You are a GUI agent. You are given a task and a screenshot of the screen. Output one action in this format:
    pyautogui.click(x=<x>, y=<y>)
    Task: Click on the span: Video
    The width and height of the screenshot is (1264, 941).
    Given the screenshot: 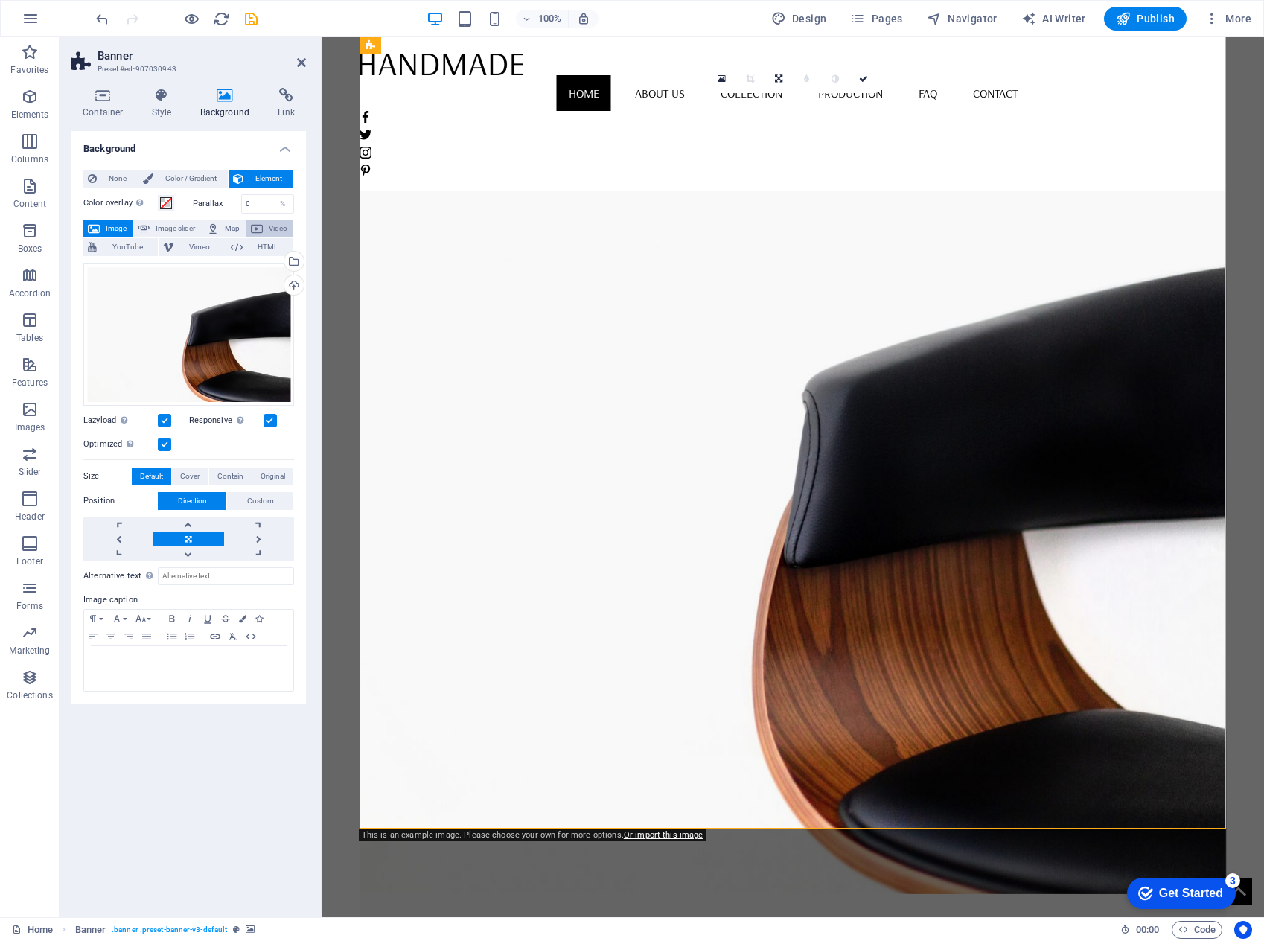 What is the action you would take?
    pyautogui.click(x=278, y=229)
    